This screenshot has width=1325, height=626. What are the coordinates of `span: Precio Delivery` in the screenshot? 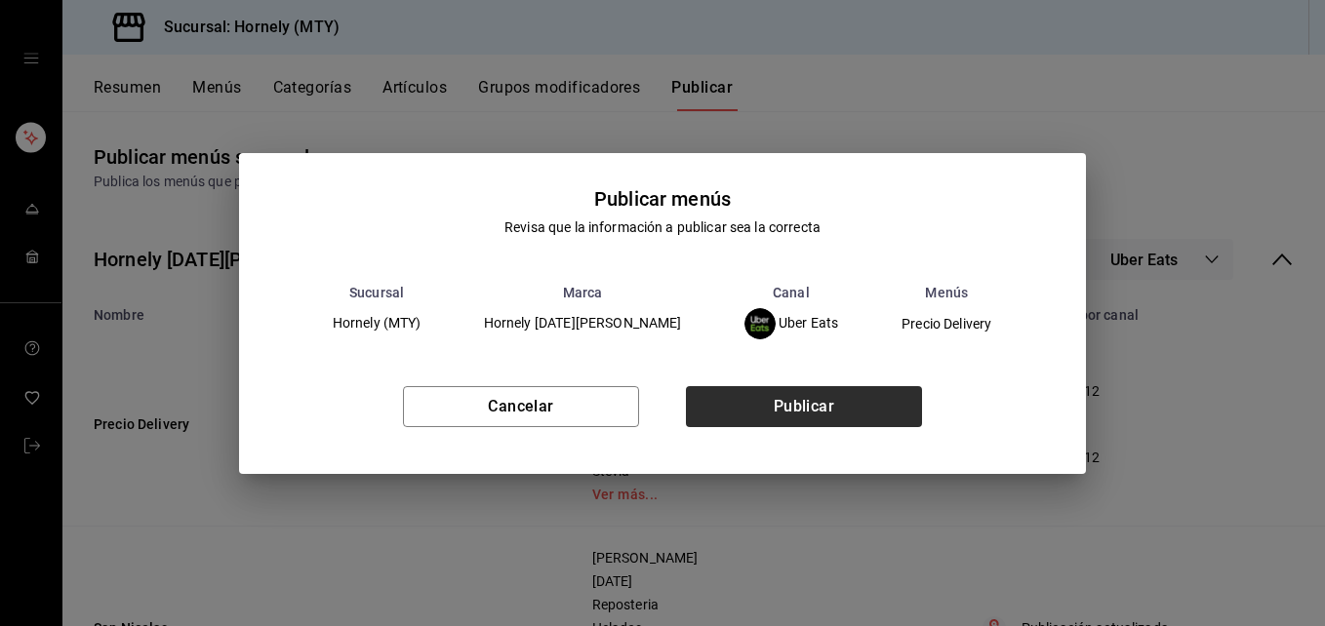 It's located at (946, 324).